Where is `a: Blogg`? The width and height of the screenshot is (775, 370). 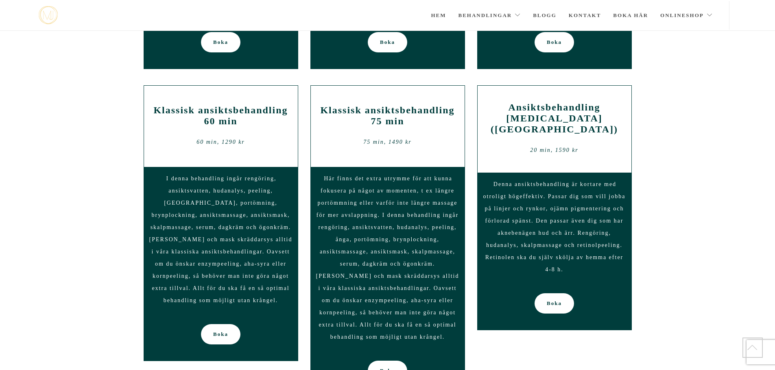 a: Blogg is located at coordinates (544, 15).